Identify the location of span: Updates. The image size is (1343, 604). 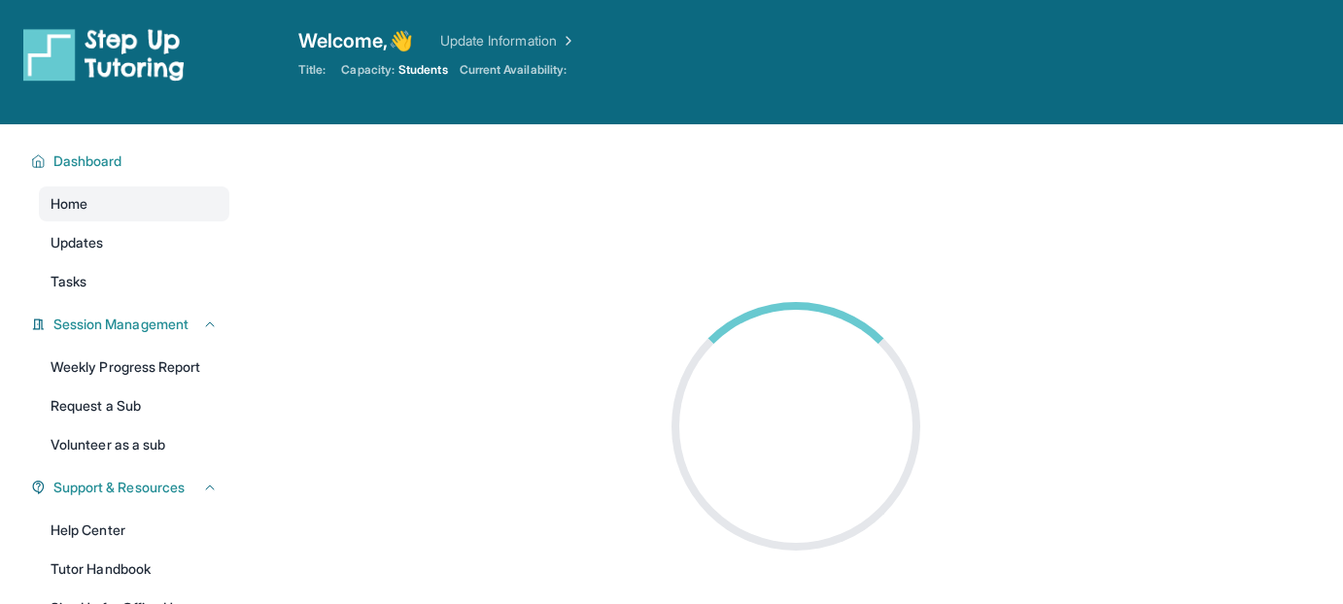
(77, 243).